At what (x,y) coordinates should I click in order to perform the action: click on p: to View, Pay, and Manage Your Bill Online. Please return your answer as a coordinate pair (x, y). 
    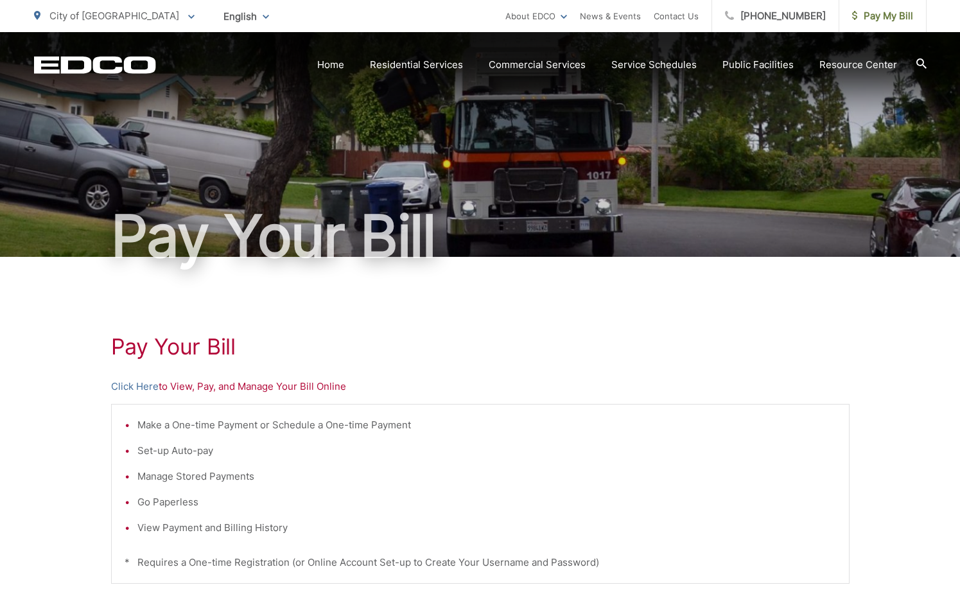
    Looking at the image, I should click on (480, 386).